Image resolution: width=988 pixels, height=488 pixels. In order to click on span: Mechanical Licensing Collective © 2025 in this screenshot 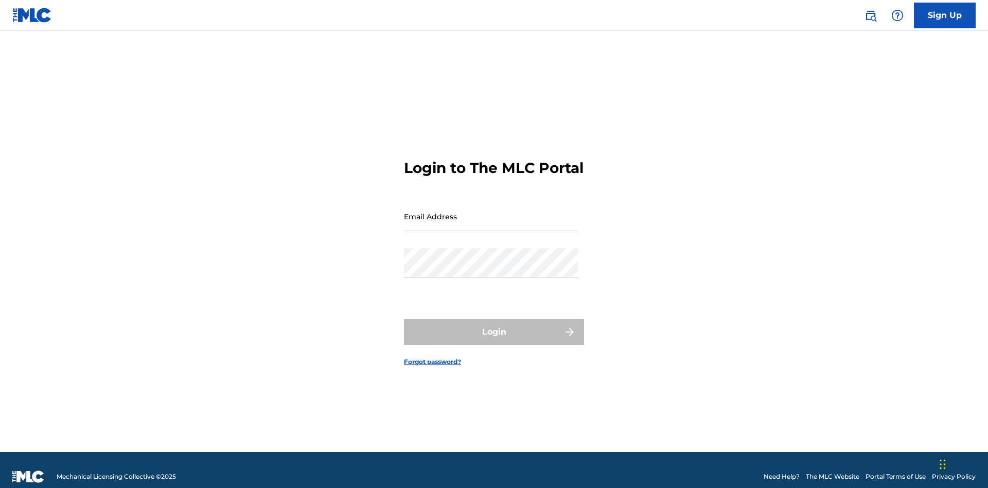, I will do `click(116, 477)`.